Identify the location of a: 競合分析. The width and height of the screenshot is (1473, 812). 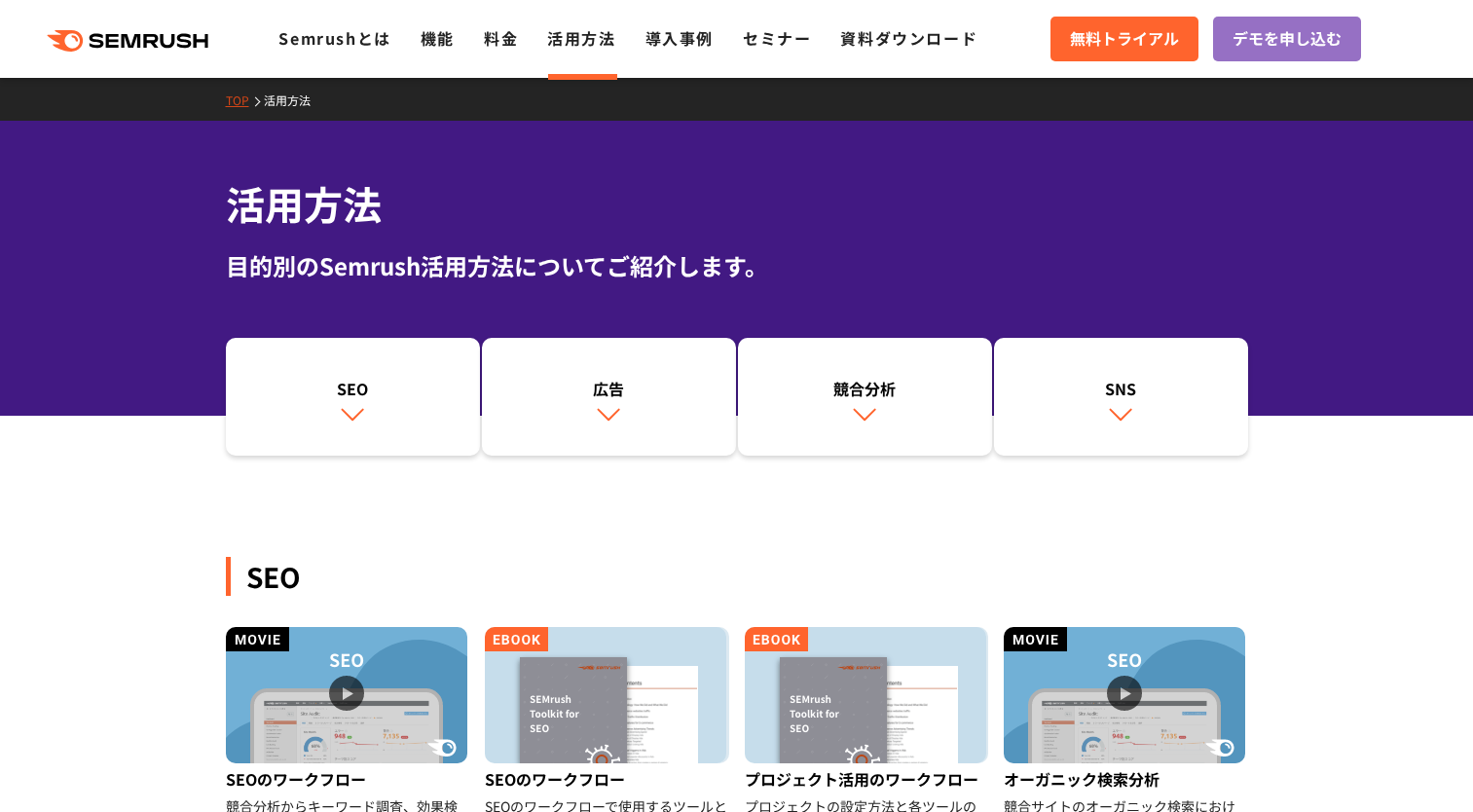
(865, 397).